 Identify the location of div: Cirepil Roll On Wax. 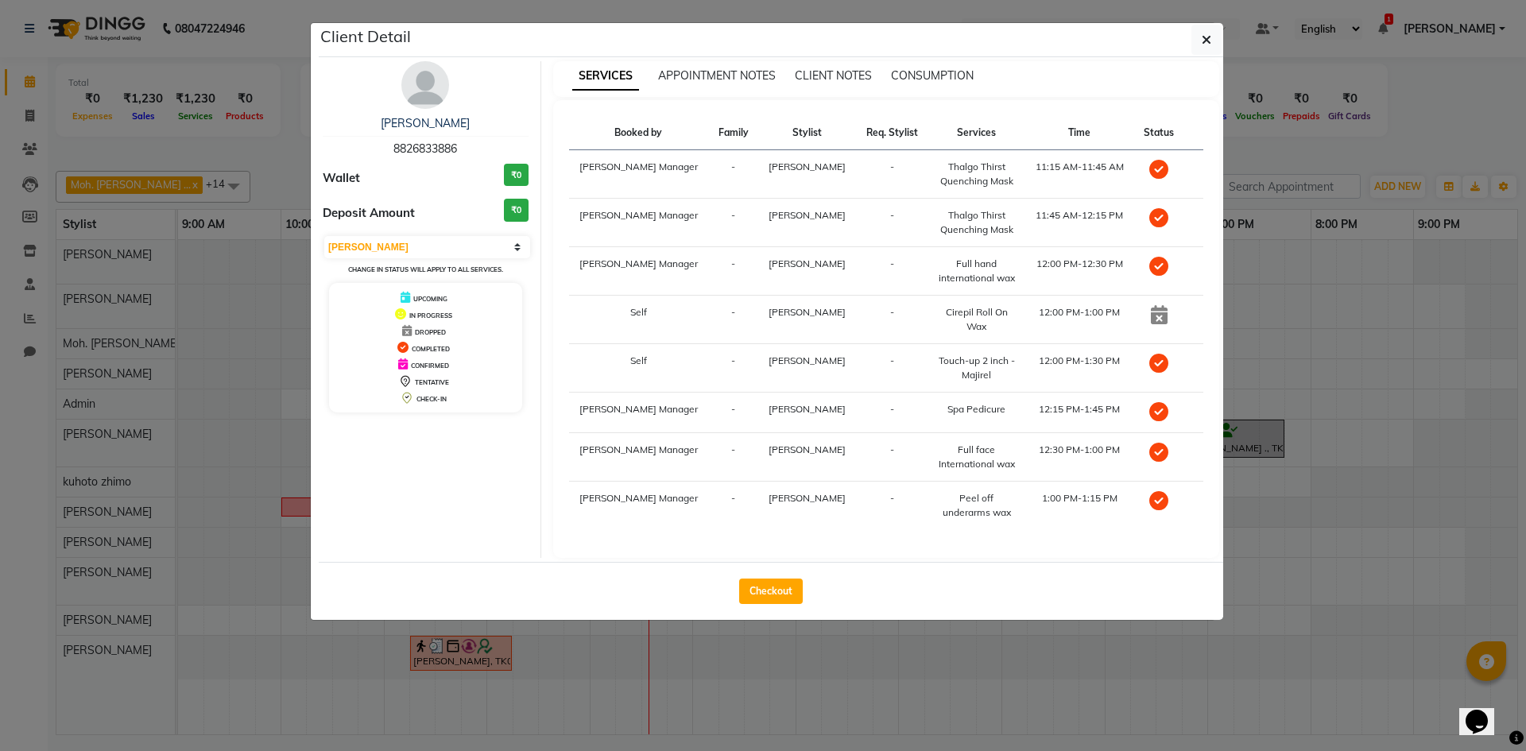
(976, 319).